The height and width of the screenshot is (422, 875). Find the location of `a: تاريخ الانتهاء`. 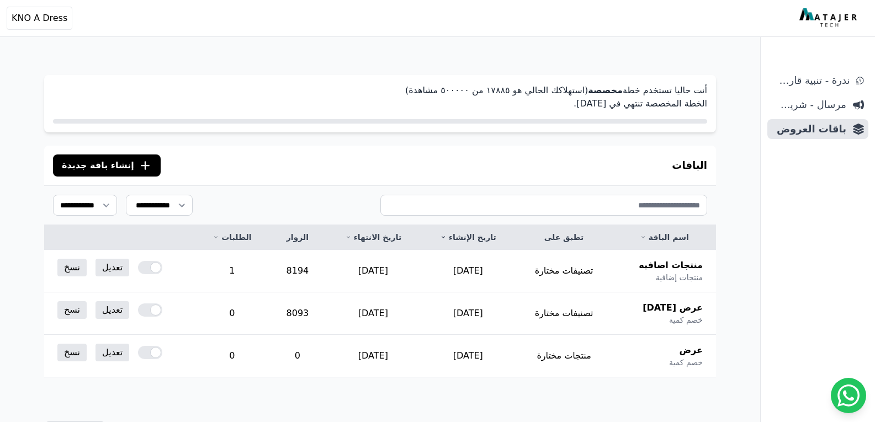

a: تاريخ الانتهاء is located at coordinates (373, 237).